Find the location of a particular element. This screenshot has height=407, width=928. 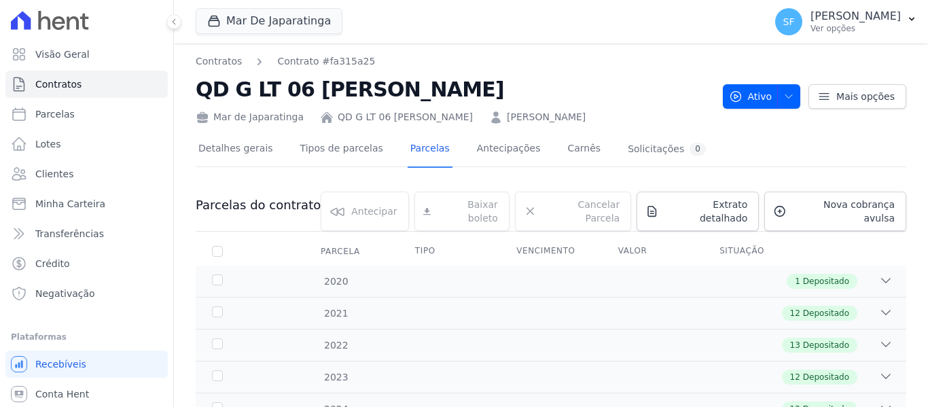

span: Lotes is located at coordinates (48, 144).